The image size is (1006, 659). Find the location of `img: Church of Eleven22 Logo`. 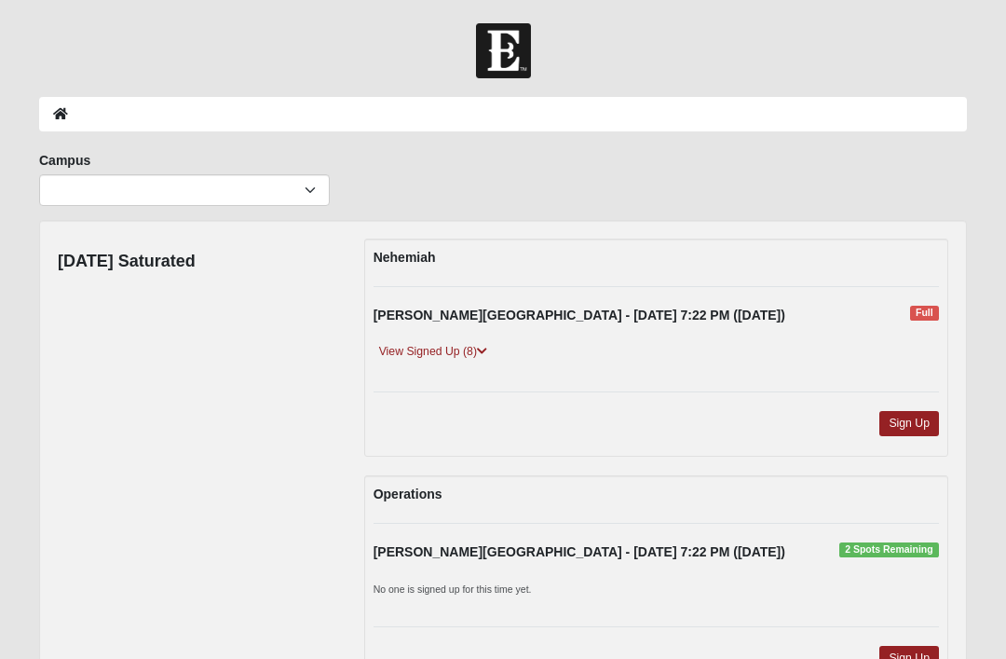

img: Church of Eleven22 Logo is located at coordinates (503, 50).